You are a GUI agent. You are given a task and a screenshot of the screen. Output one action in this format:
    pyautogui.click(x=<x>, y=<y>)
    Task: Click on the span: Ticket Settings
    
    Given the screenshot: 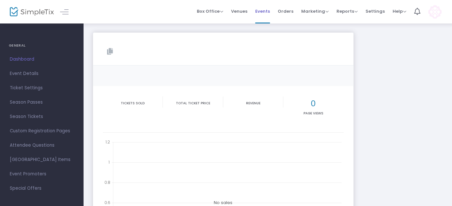 What is the action you would take?
    pyautogui.click(x=41, y=88)
    